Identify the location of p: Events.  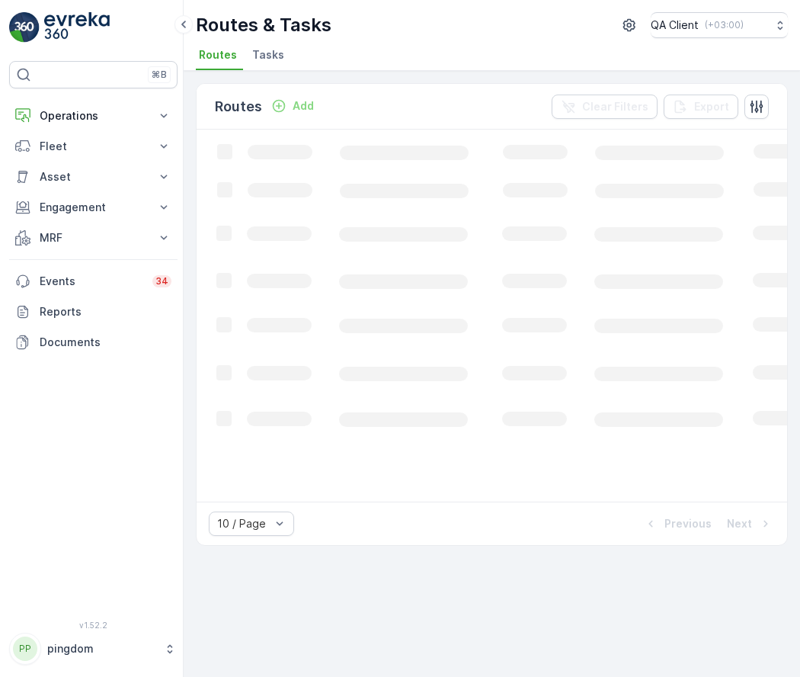
(91, 281).